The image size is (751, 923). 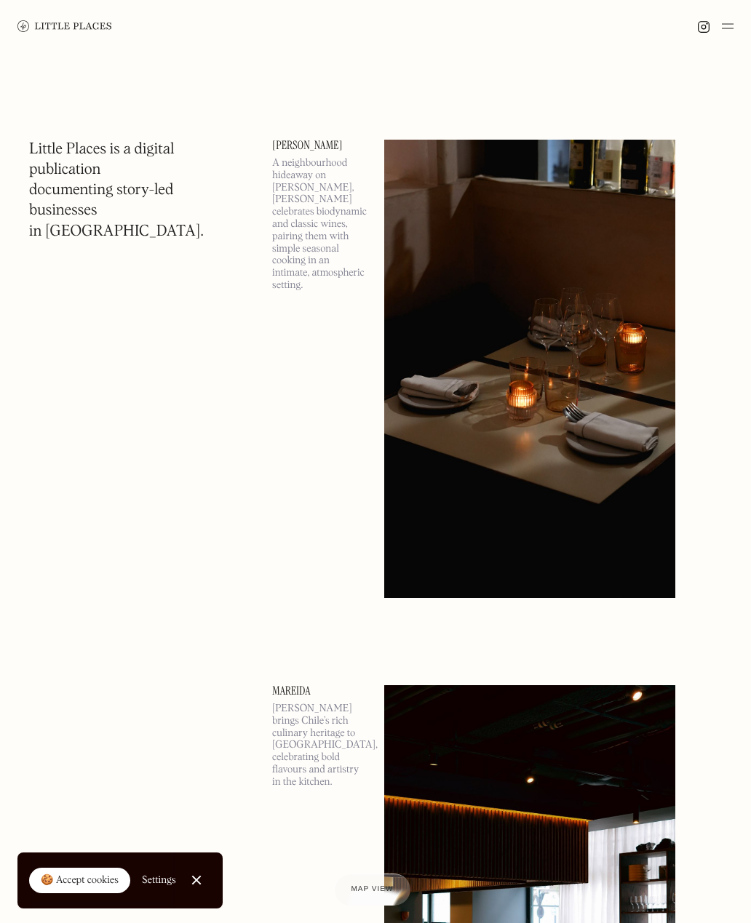 I want to click on a: Mareida, so click(x=319, y=691).